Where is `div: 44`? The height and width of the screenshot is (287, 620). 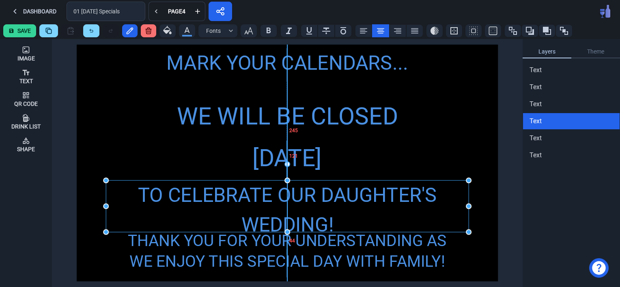
div: 44 is located at coordinates (292, 241).